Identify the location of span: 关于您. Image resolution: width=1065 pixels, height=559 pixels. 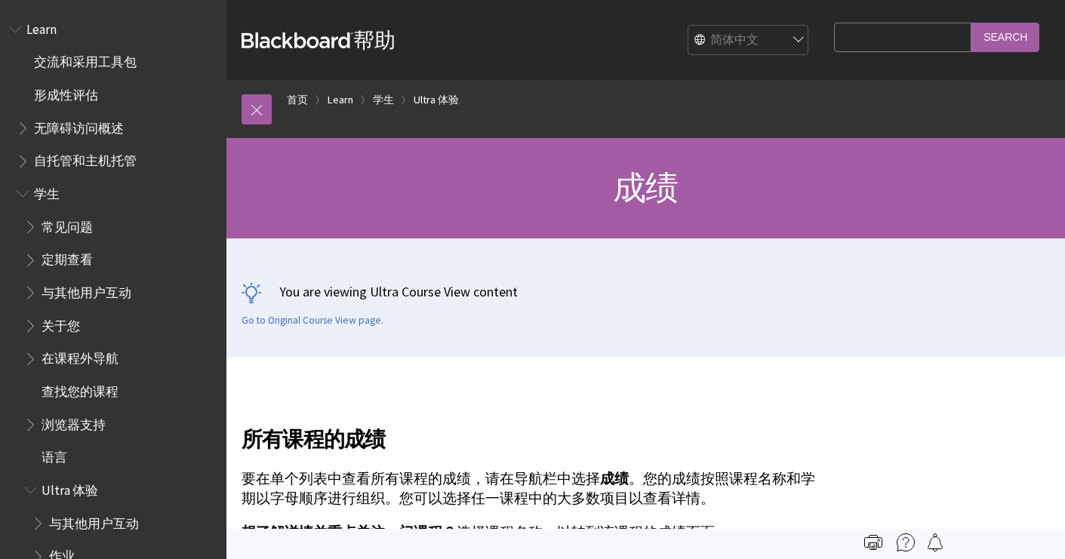
(60, 323).